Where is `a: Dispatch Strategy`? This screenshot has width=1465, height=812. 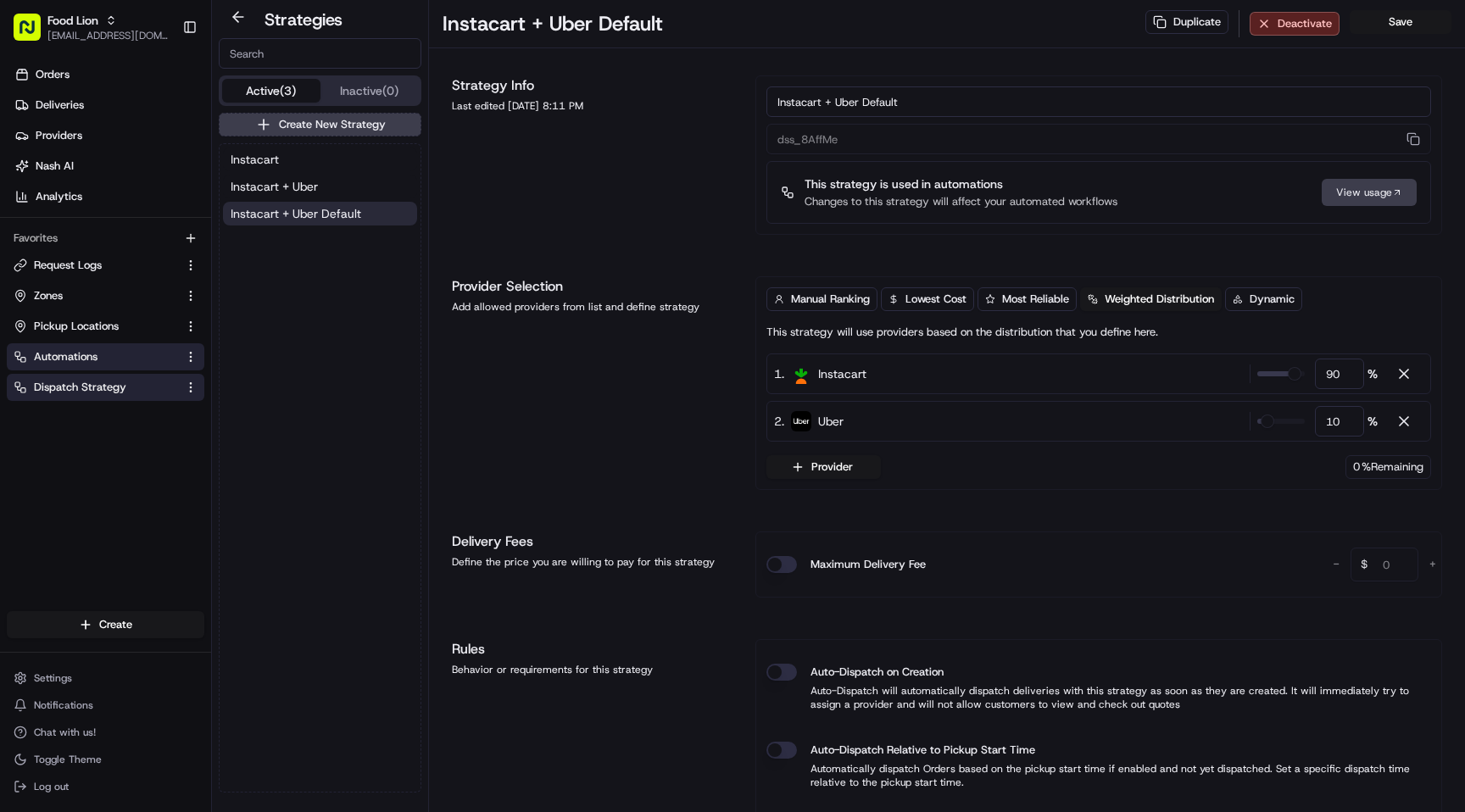
a: Dispatch Strategy is located at coordinates (95, 387).